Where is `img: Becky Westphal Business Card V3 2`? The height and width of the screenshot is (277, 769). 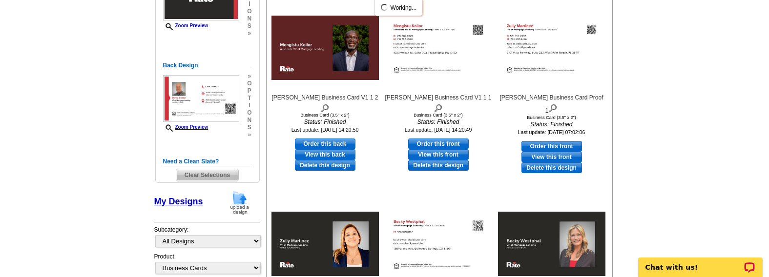
img: Becky Westphal Business Card V3 2 is located at coordinates (552, 244).